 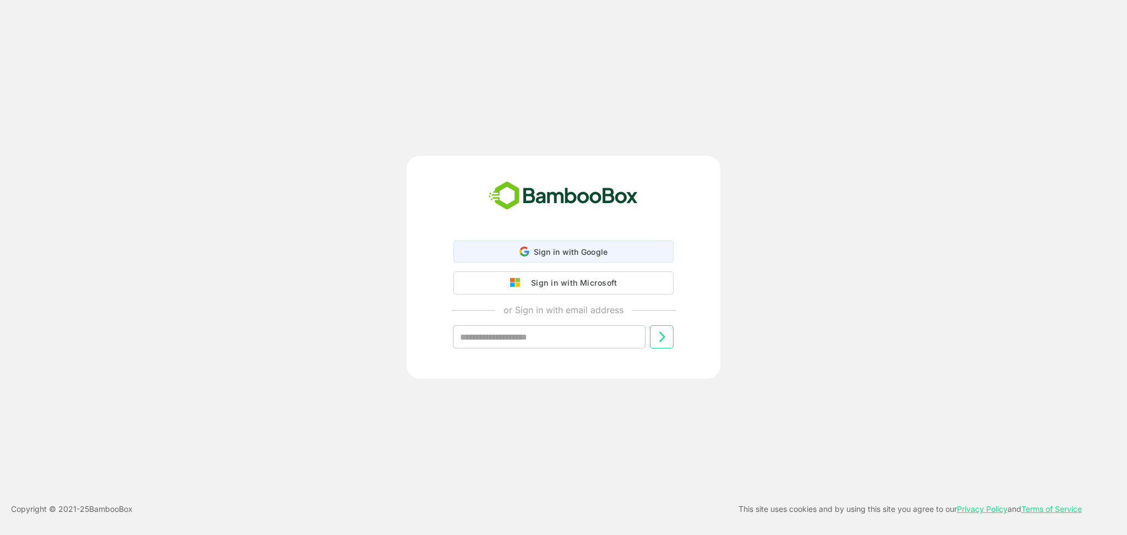 What do you see at coordinates (982, 508) in the screenshot?
I see `a: Privacy Policy` at bounding box center [982, 508].